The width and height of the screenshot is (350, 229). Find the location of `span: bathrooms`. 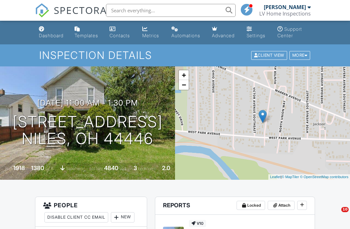

span: bathrooms is located at coordinates (85, 175).